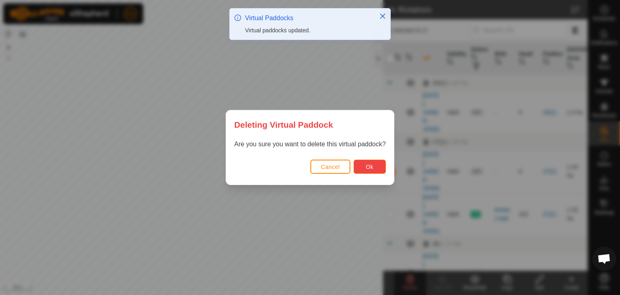 The image size is (620, 295). Describe the element at coordinates (330, 166) in the screenshot. I see `button: Cancel` at that location.